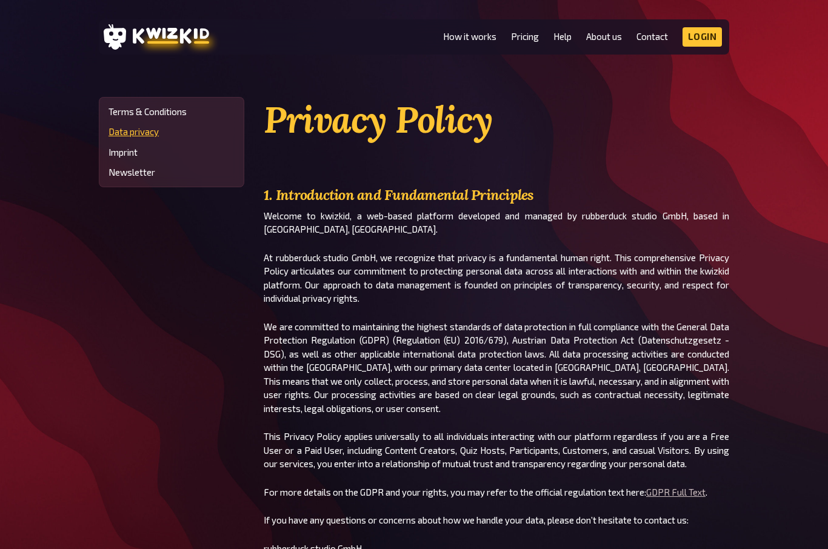  What do you see at coordinates (702, 37) in the screenshot?
I see `a: Login` at bounding box center [702, 37].